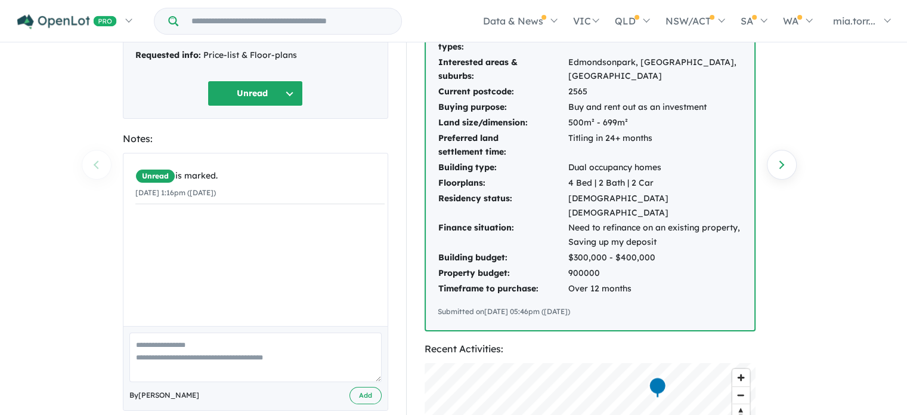  What do you see at coordinates (503, 206) in the screenshot?
I see `td: Residency status:` at bounding box center [503, 206].